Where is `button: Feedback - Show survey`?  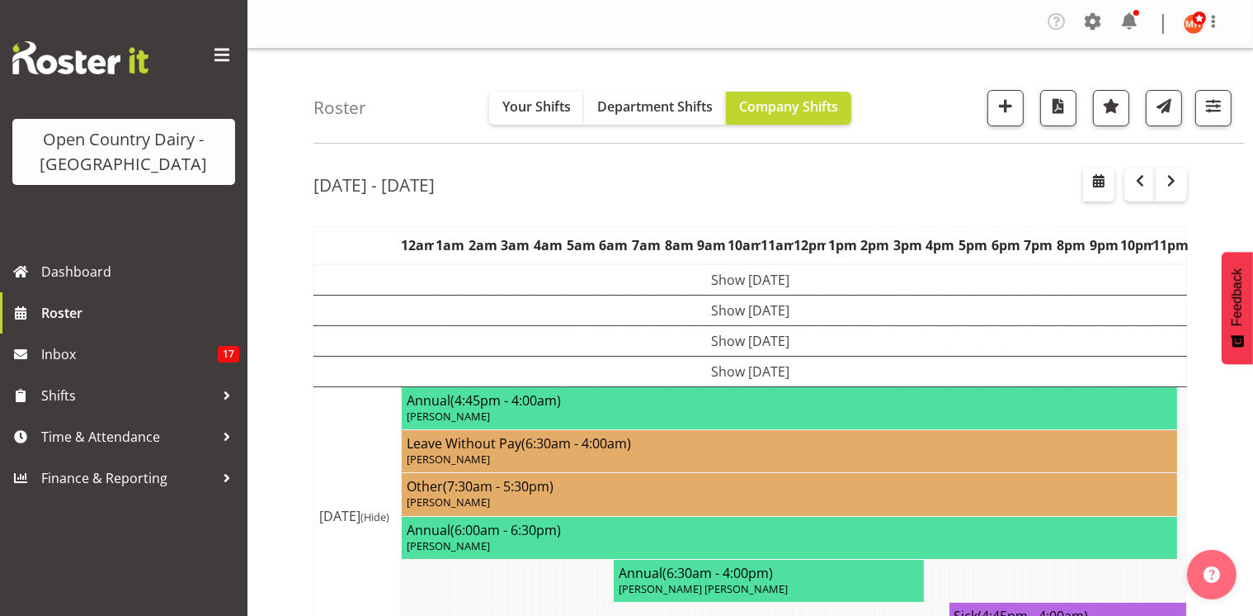 button: Feedback - Show survey is located at coordinates (1238, 308).